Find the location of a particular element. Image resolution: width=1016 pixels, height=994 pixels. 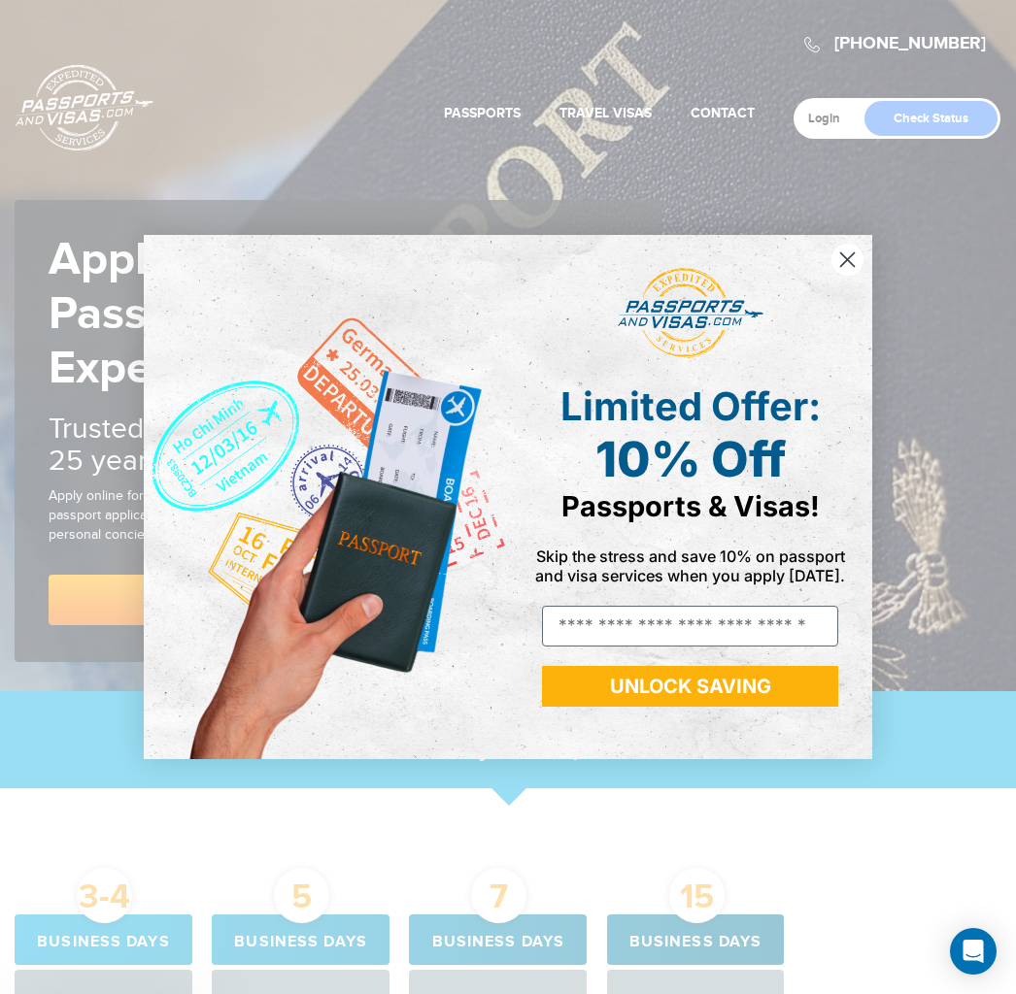

button: Close dialog is located at coordinates (847, 259).